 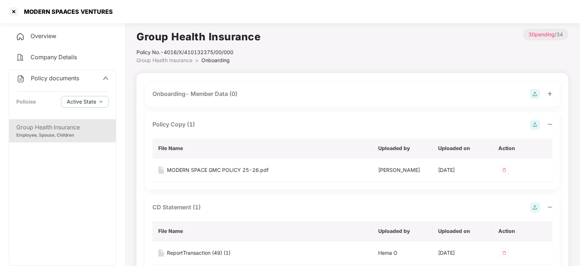 I want to click on span: Active State, so click(x=81, y=102).